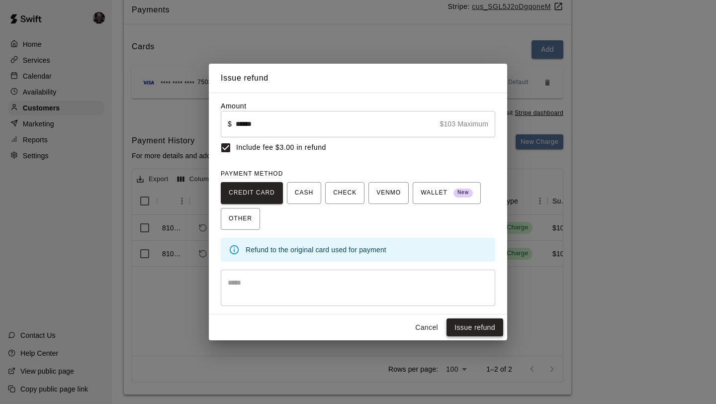 This screenshot has width=716, height=404. What do you see at coordinates (240, 219) in the screenshot?
I see `button: OTHER` at bounding box center [240, 219].